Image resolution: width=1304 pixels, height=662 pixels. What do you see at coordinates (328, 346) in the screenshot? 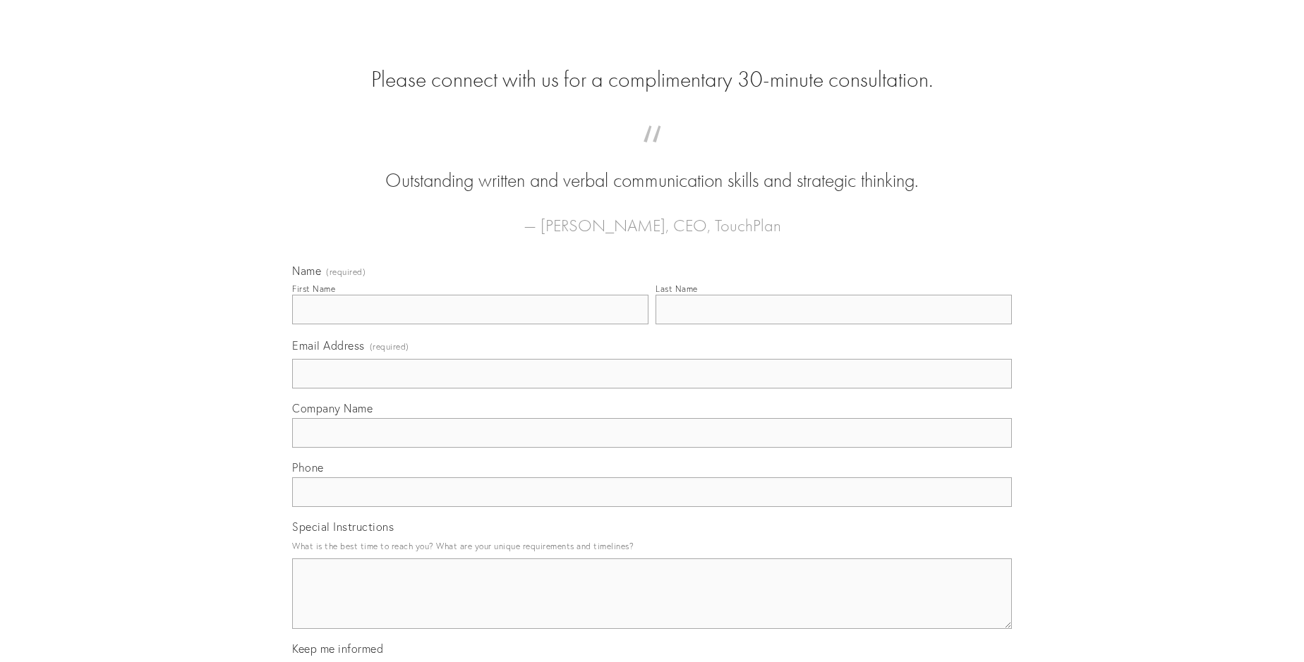
I see `span: Email Address` at bounding box center [328, 346].